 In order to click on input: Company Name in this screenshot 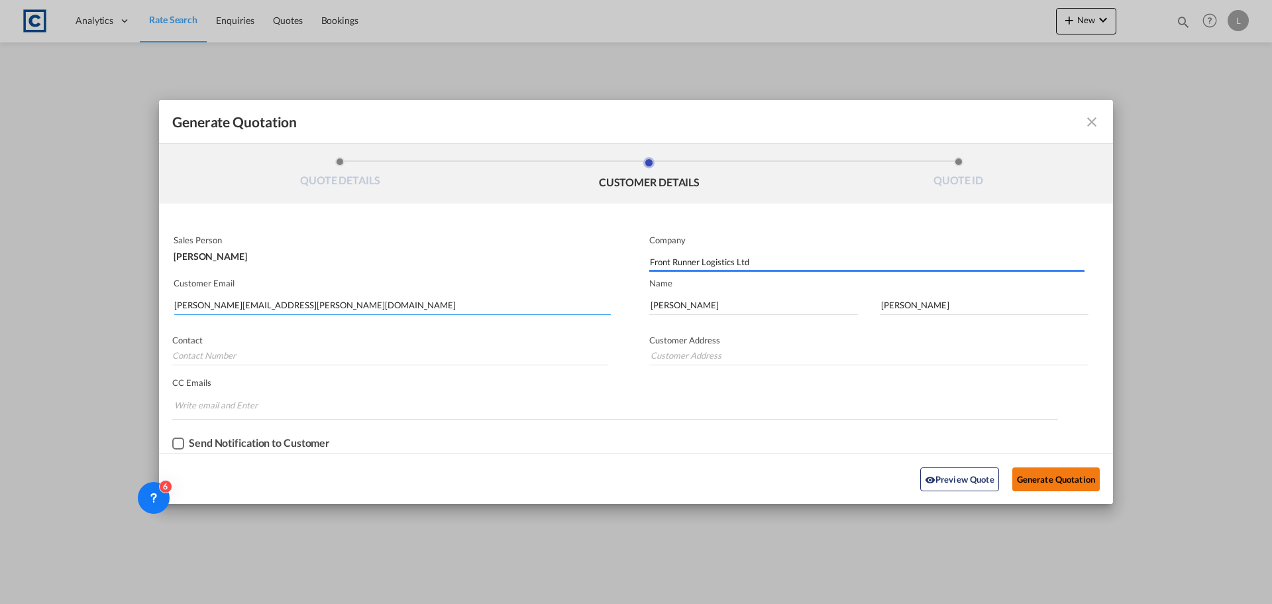, I will do `click(867, 262)`.